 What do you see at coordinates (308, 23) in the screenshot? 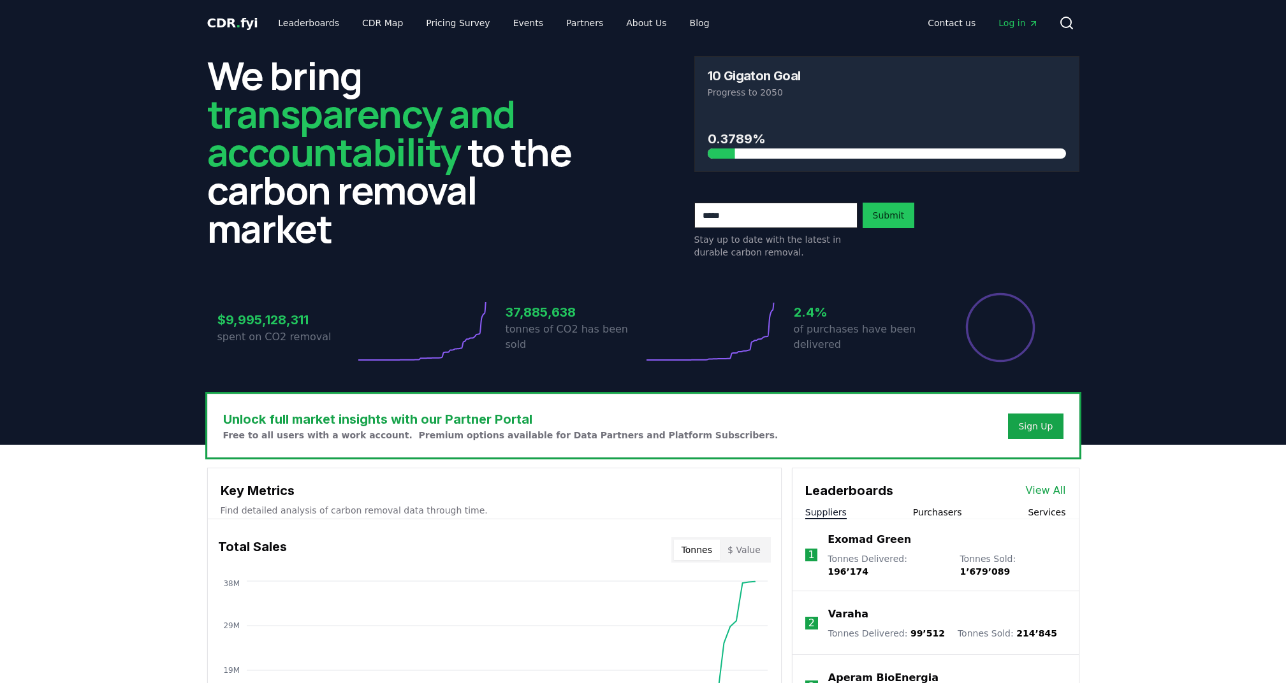
I see `a: Leaderboards` at bounding box center [308, 23].